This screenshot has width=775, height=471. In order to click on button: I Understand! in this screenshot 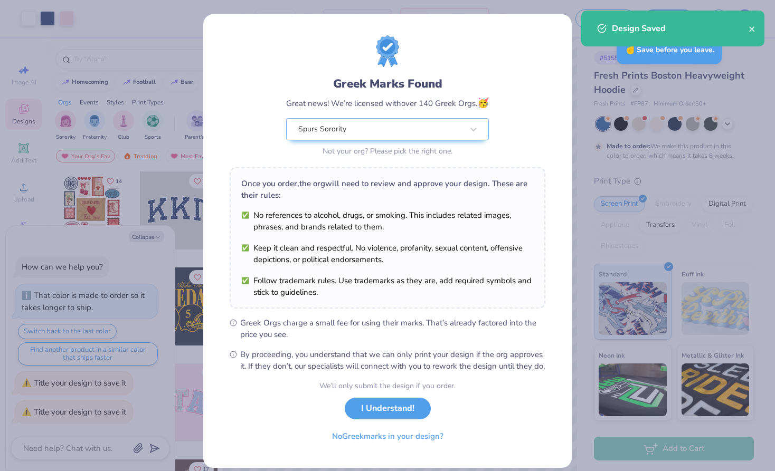, I will do `click(387, 408)`.